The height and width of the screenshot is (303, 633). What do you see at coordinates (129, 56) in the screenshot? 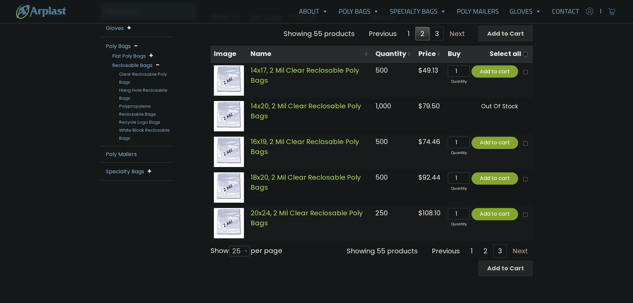
I see `a: Flat Poly Bags` at bounding box center [129, 56].